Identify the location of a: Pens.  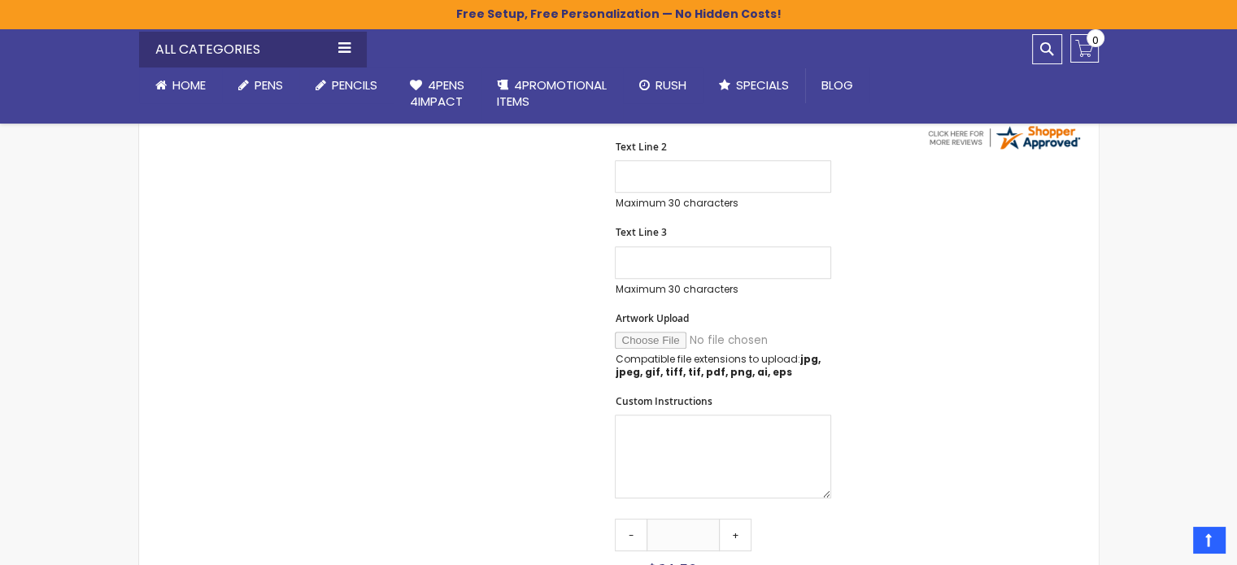
(260, 85).